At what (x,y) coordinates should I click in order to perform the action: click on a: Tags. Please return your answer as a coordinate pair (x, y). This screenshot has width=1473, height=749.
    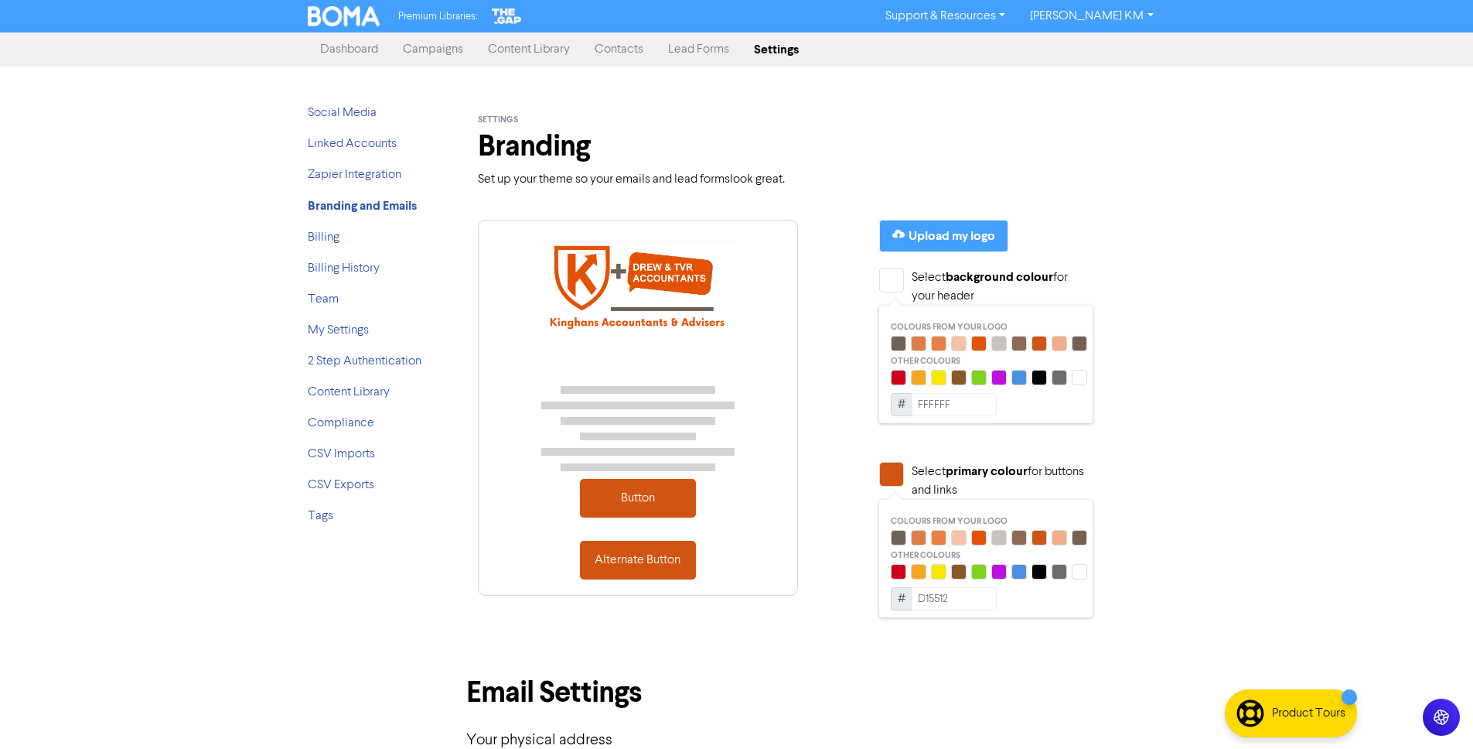
    Looking at the image, I should click on (320, 516).